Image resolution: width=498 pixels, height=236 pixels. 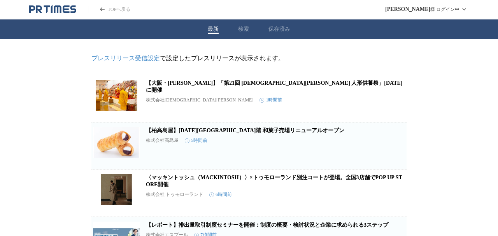 What do you see at coordinates (126, 58) in the screenshot?
I see `a: プレスリリース受信設定` at bounding box center [126, 58].